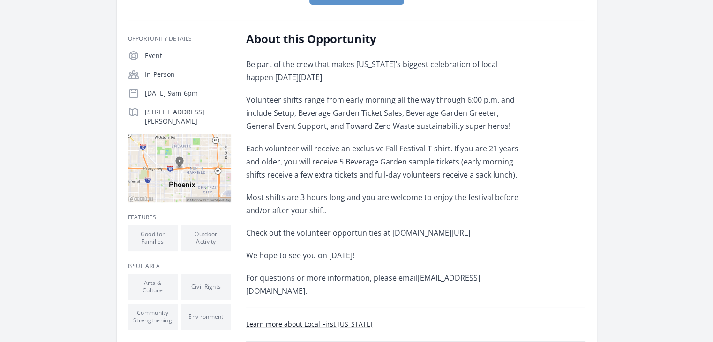 The width and height of the screenshot is (713, 342). I want to click on p: In-Person, so click(188, 75).